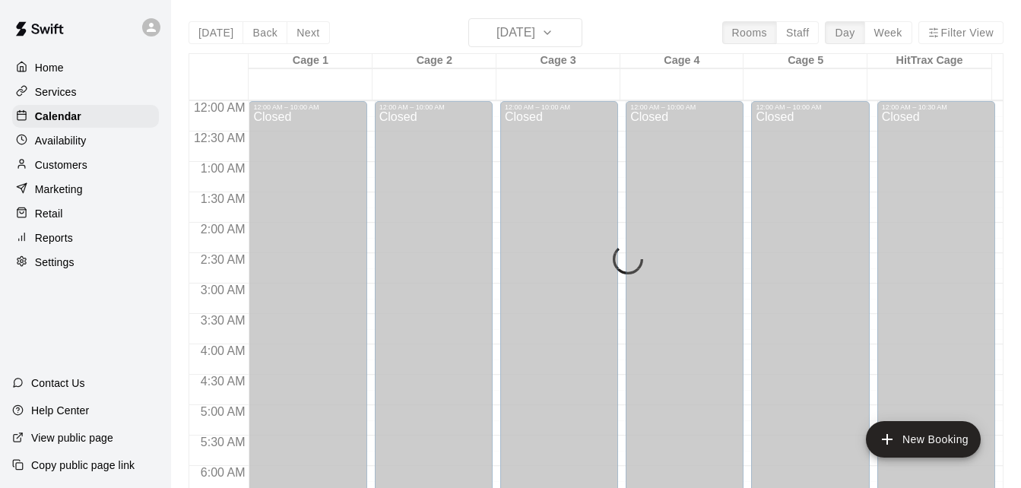 The height and width of the screenshot is (488, 1021). Describe the element at coordinates (85, 68) in the screenshot. I see `a: Home` at that location.